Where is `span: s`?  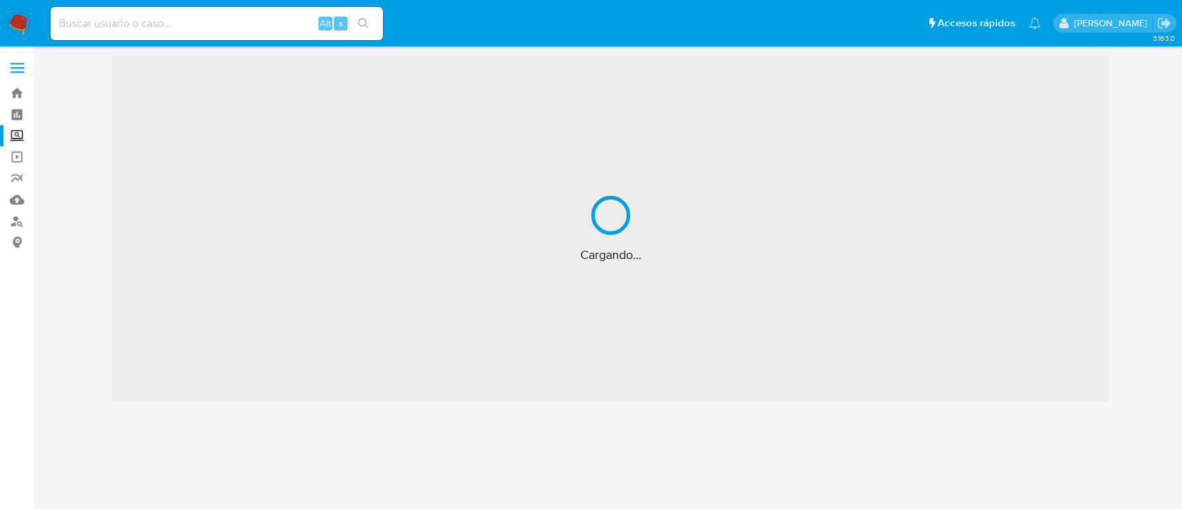
span: s is located at coordinates (341, 23).